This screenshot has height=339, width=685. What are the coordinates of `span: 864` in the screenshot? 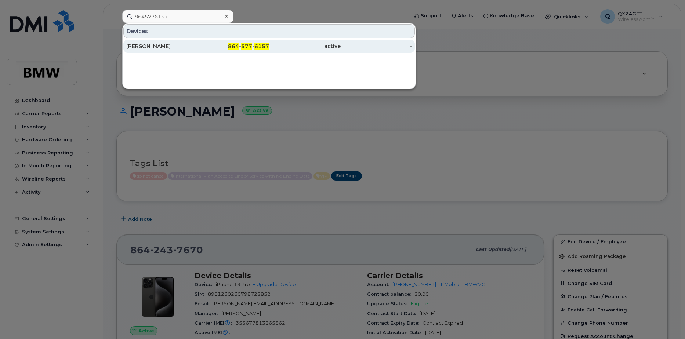 It's located at (233, 46).